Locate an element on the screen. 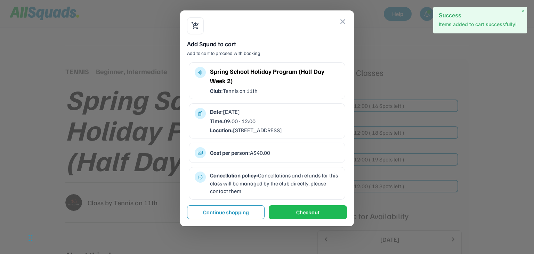 This screenshot has height=254, width=534. button: shopping_cart_checkout is located at coordinates (196, 26).